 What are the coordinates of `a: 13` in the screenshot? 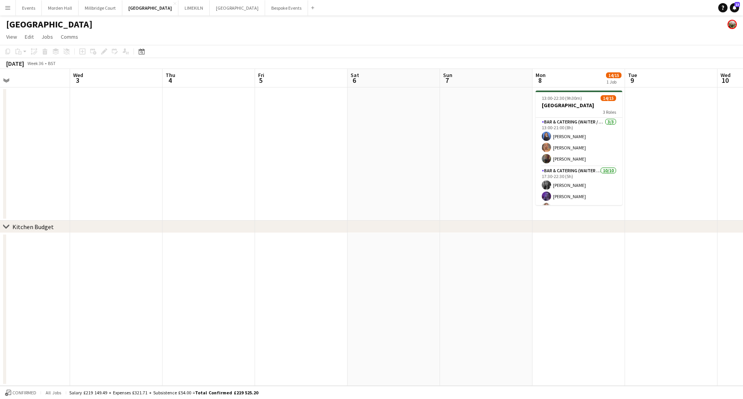 It's located at (734, 8).